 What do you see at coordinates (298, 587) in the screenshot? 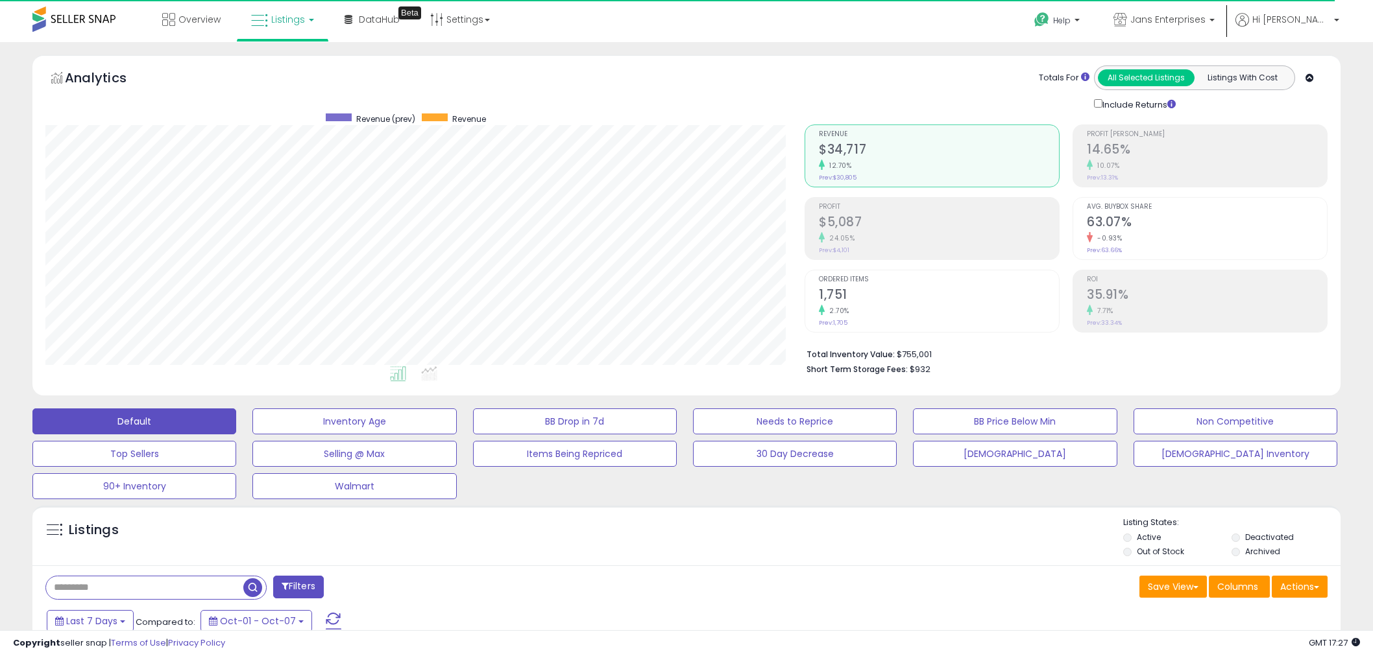
I see `button: Filters` at bounding box center [298, 587].